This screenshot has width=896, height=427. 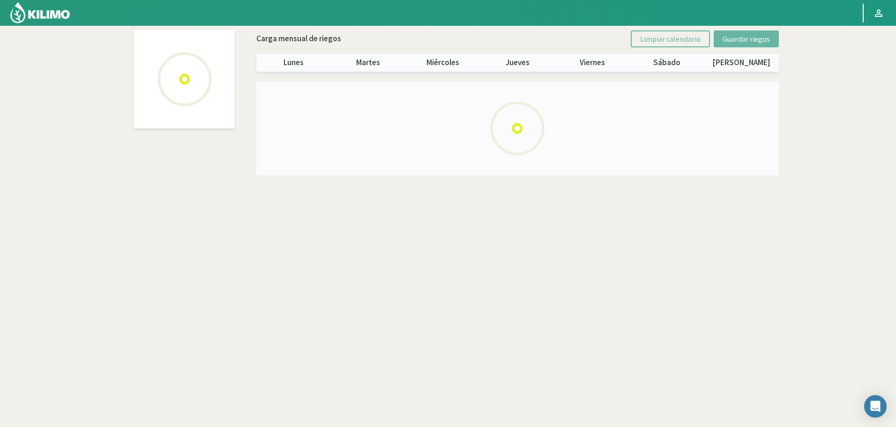 I want to click on p: Carga mensual de riegos, so click(x=299, y=39).